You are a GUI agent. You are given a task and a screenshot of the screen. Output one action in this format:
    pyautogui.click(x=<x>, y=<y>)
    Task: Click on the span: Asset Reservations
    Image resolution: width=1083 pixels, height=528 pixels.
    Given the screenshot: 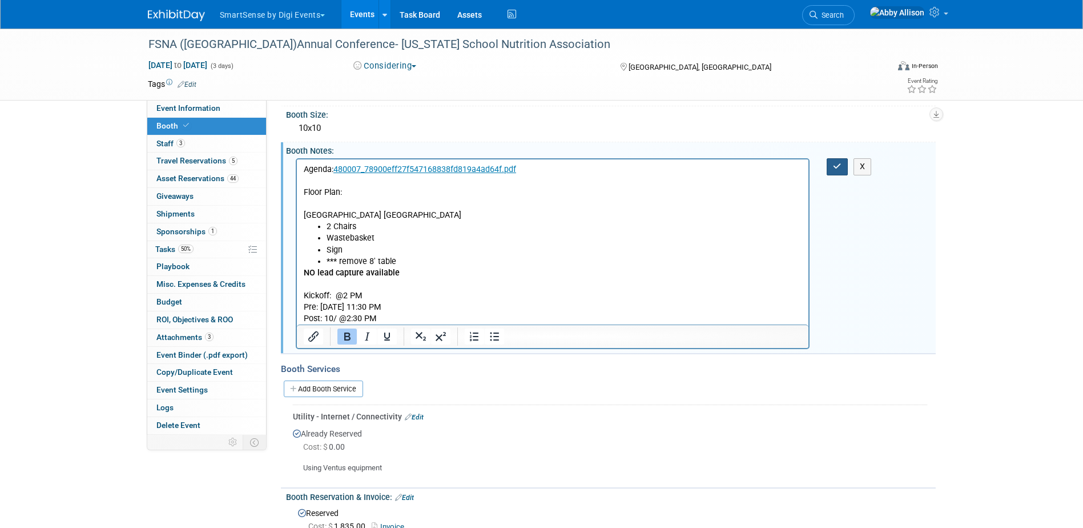 What is the action you would take?
    pyautogui.click(x=198, y=178)
    